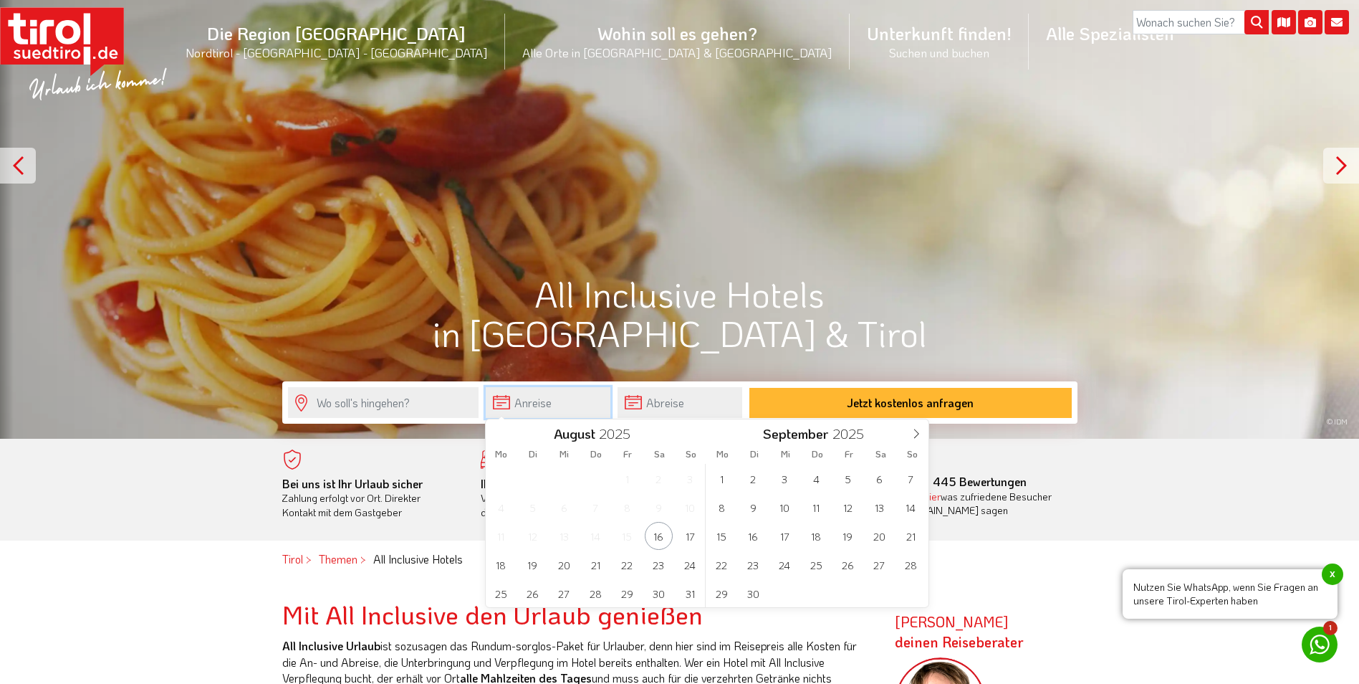 The image size is (1359, 684). I want to click on span: August 6, 2025, so click(564, 507).